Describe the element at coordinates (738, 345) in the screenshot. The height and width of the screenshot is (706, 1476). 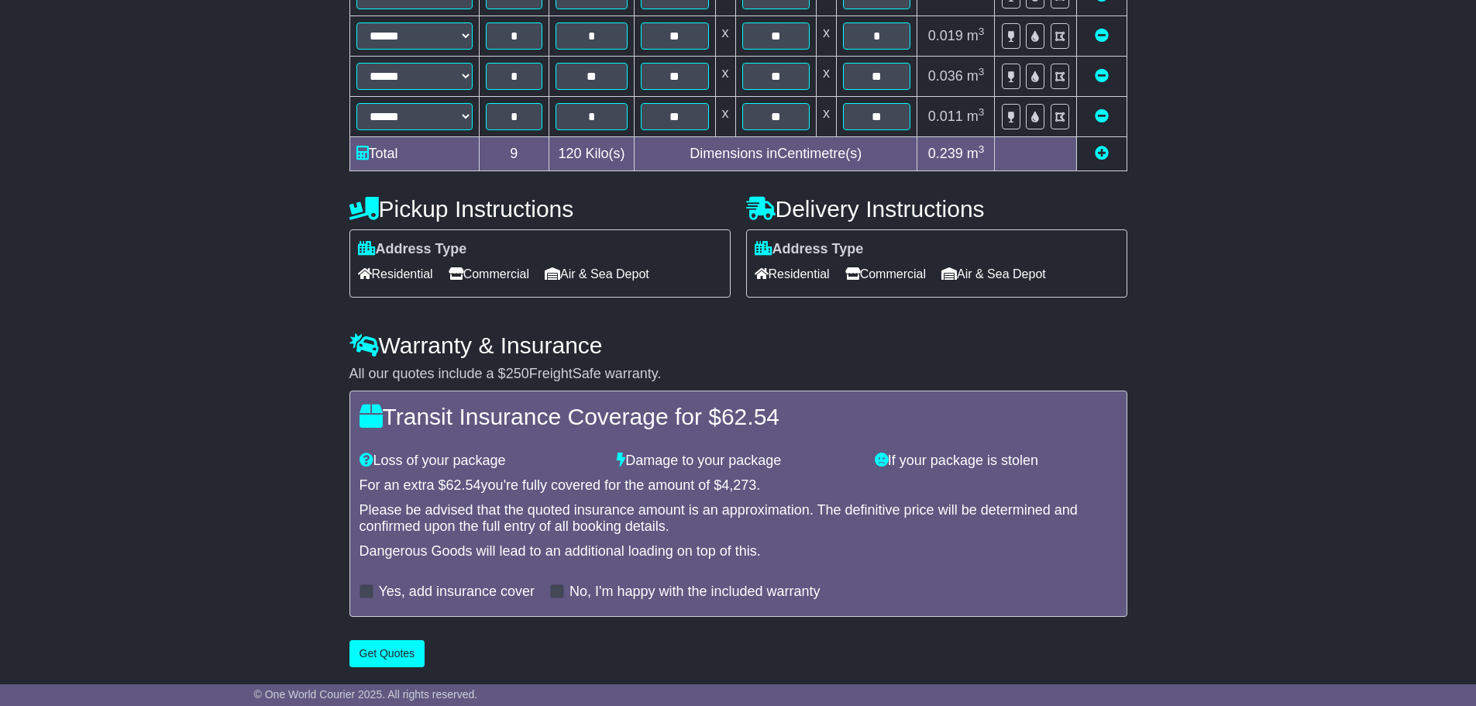
I see `h4: Warranty & Insurance` at that location.